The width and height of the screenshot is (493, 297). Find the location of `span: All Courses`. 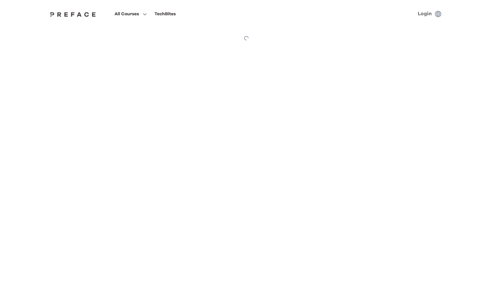

span: All Courses is located at coordinates (127, 14).